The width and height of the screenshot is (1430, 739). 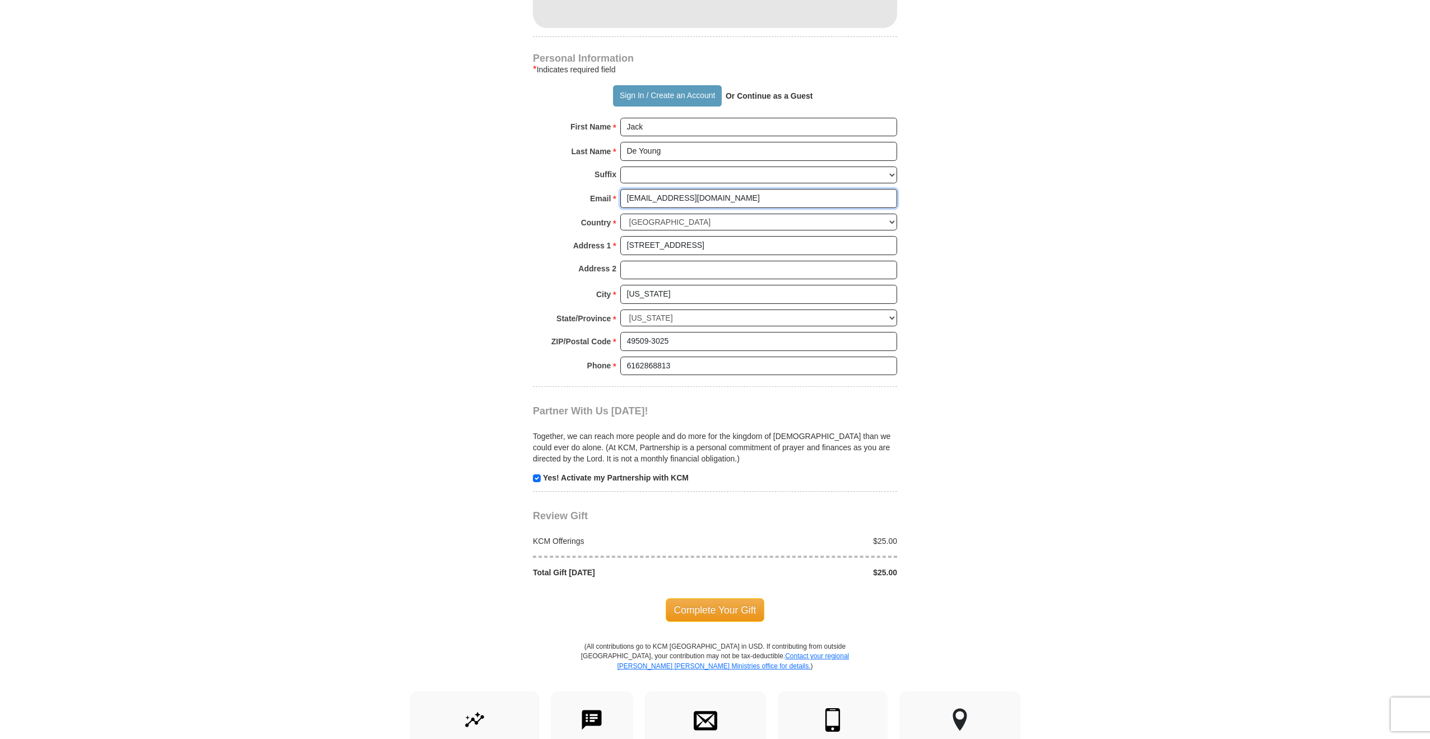 I want to click on div: Indicates required field, so click(x=715, y=69).